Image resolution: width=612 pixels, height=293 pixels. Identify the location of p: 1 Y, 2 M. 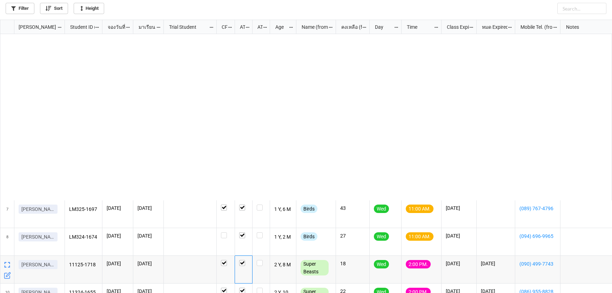
(283, 237).